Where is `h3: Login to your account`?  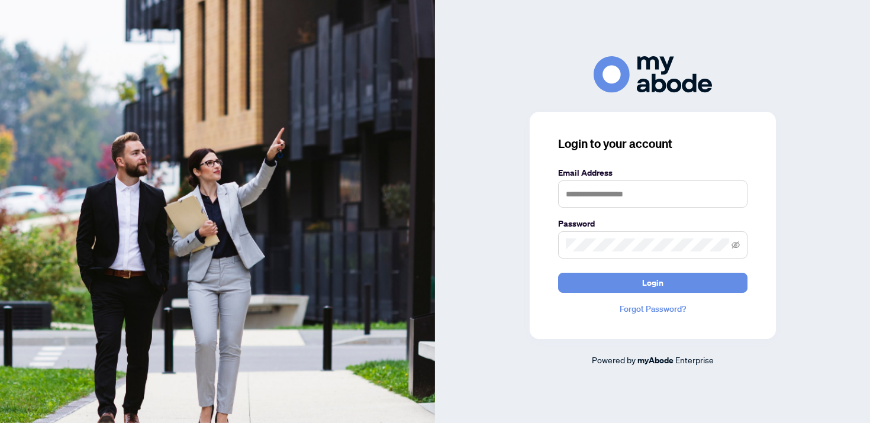
h3: Login to your account is located at coordinates (653, 144).